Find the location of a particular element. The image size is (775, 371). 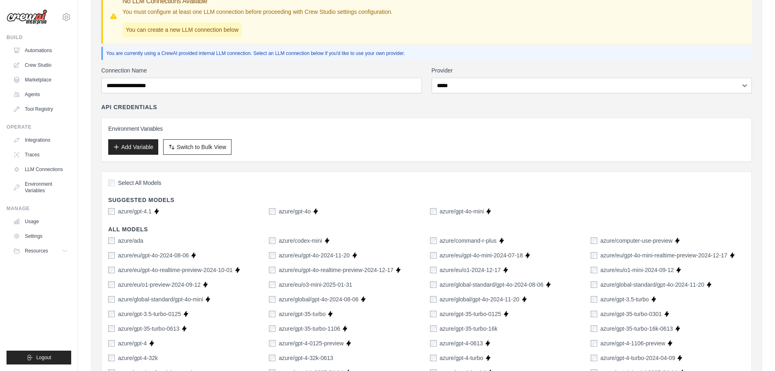

input: azure/gpt-4.1 is located at coordinates (111, 211).